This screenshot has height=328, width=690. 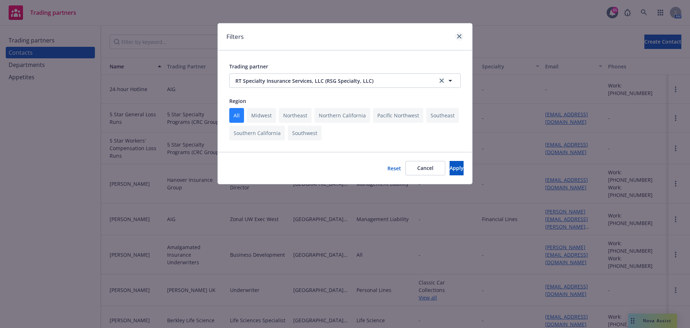 I want to click on span: Trading partner, so click(x=249, y=66).